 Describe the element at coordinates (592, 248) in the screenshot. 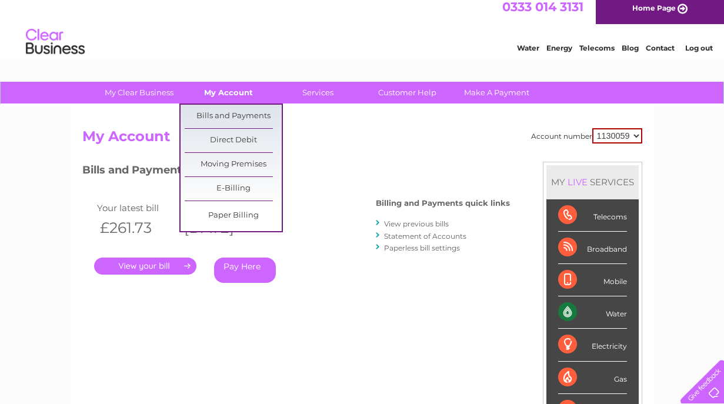

I see `div: Broadband` at that location.